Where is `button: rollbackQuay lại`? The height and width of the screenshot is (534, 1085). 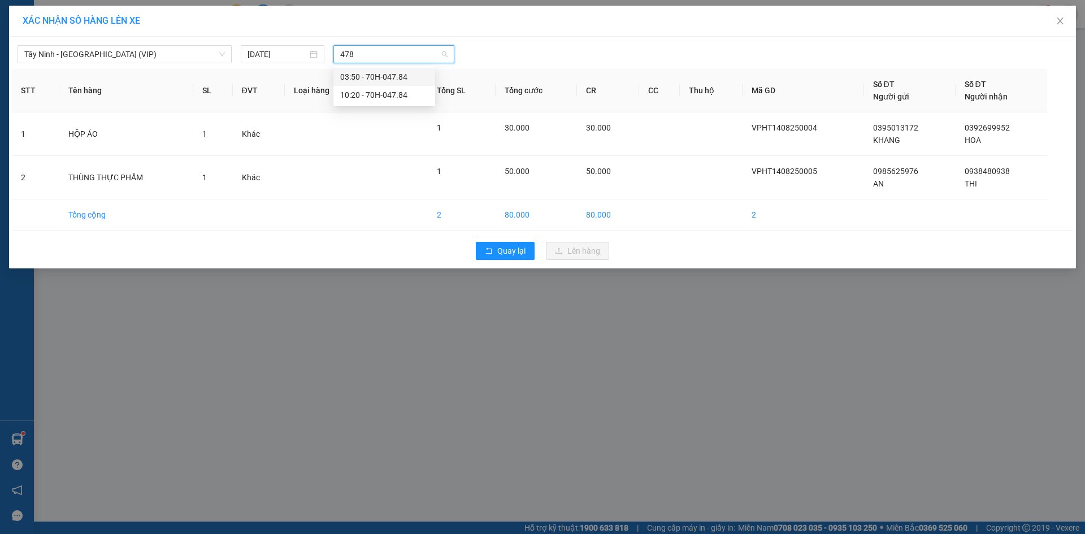
button: rollbackQuay lại is located at coordinates (505, 251).